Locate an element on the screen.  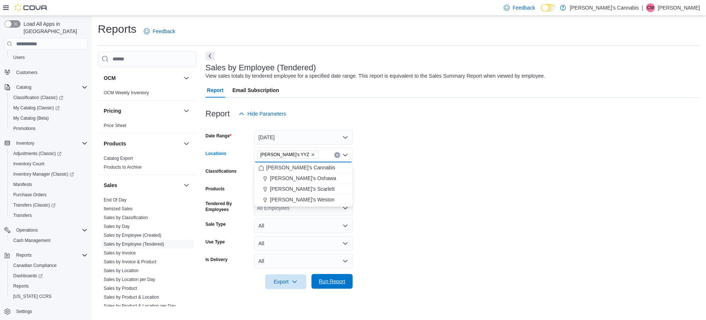
span: Settings is located at coordinates (50, 311).